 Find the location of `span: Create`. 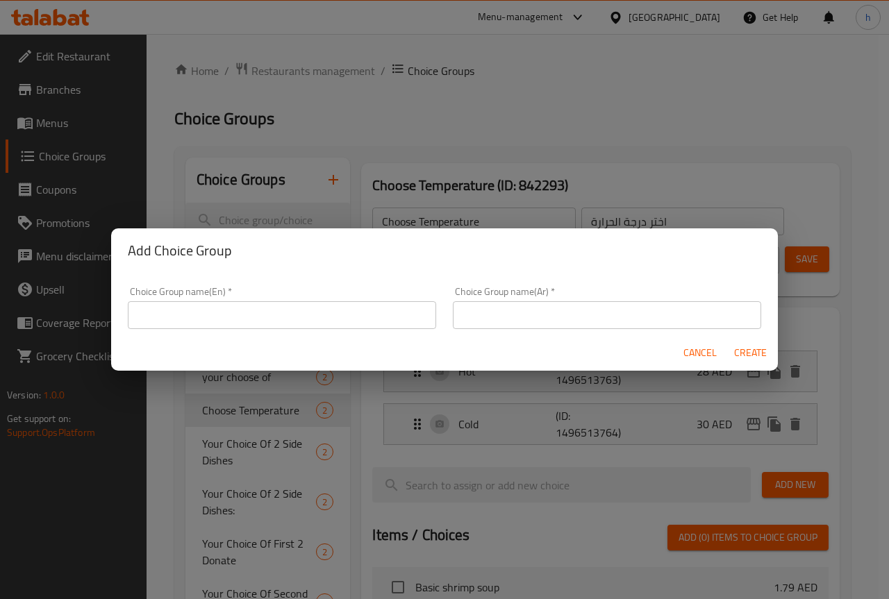

span: Create is located at coordinates (750, 353).